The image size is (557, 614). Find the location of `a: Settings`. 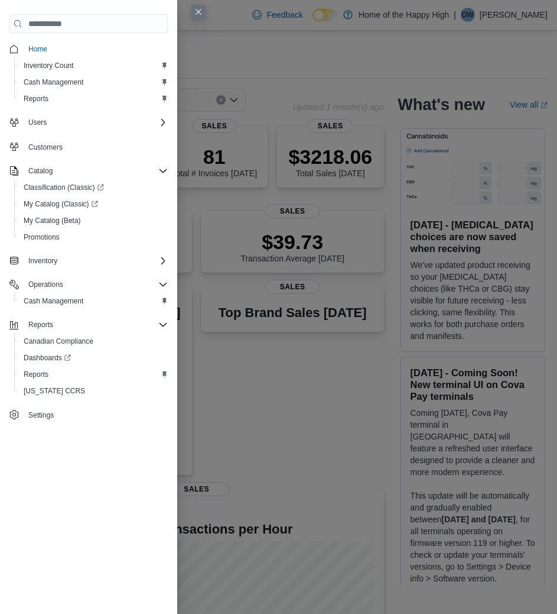

a: Settings is located at coordinates (41, 415).